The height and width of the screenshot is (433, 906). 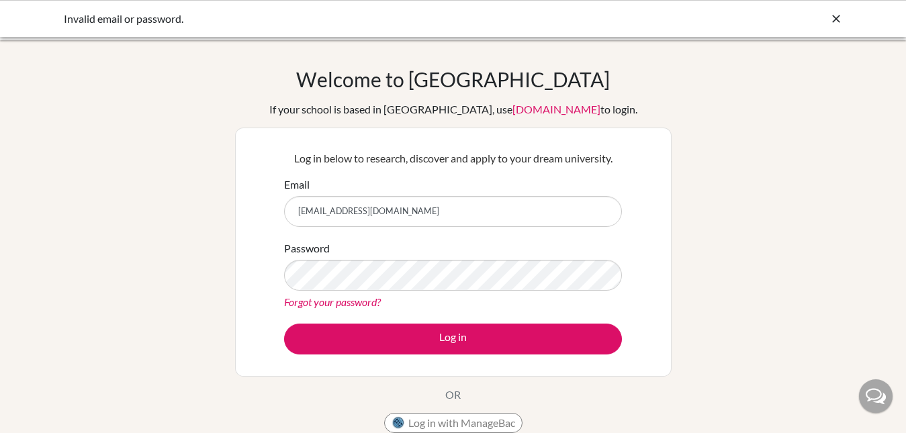 I want to click on p: OR, so click(x=453, y=395).